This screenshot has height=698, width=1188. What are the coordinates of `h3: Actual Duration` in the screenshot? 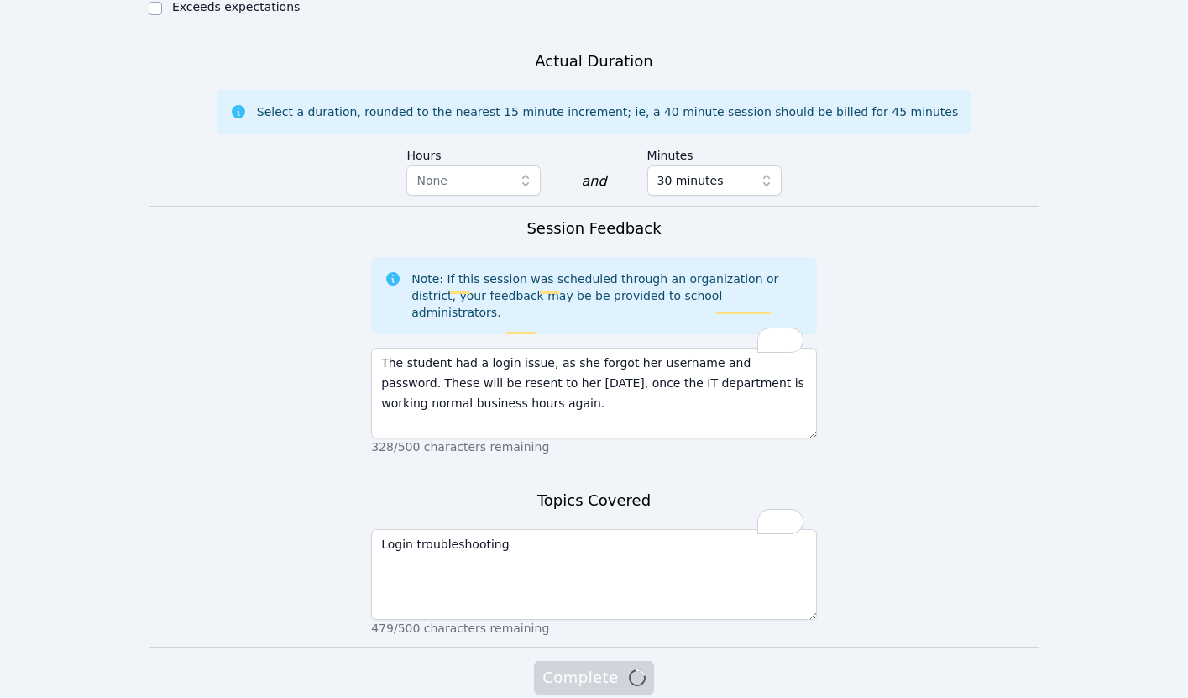 It's located at (594, 61).